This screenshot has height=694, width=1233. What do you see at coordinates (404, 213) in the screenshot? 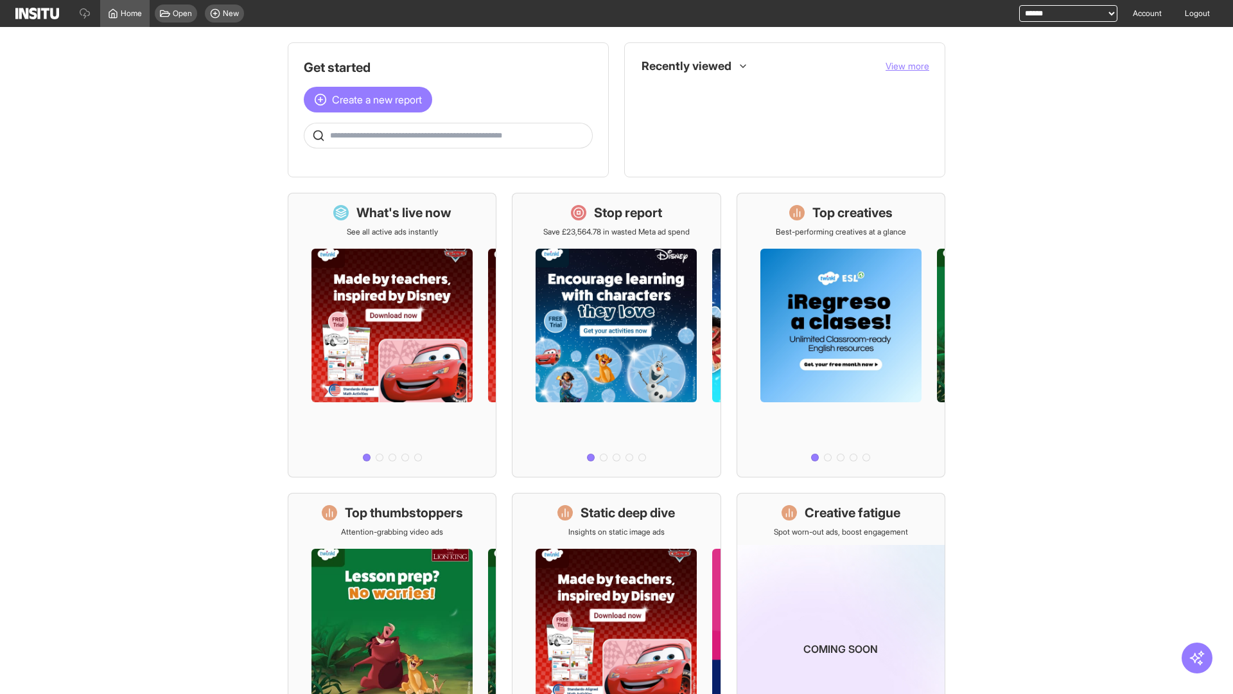
I see `h1: What's live now` at bounding box center [404, 213].